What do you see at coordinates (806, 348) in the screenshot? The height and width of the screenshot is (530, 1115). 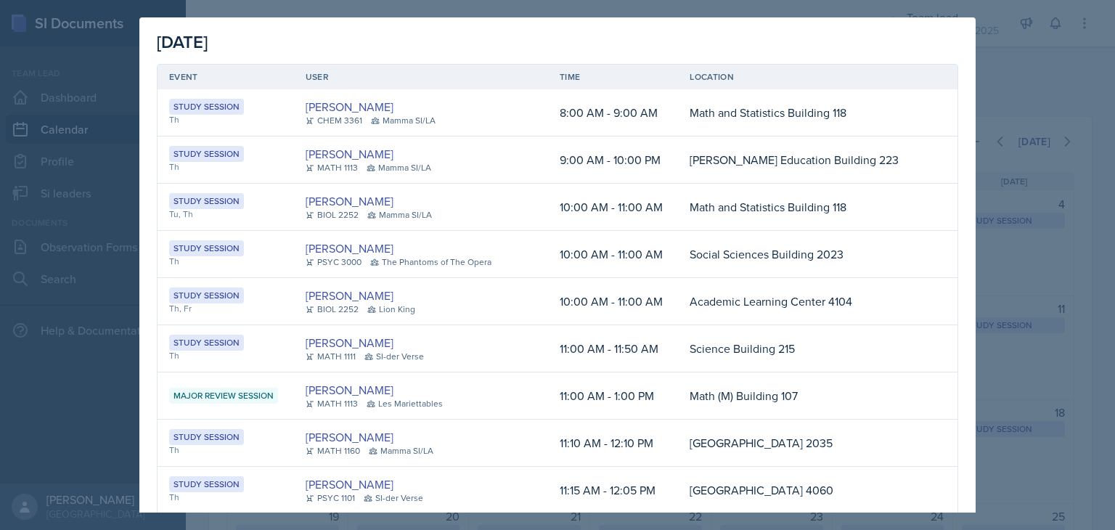 I see `td: Science Building 215` at bounding box center [806, 348].